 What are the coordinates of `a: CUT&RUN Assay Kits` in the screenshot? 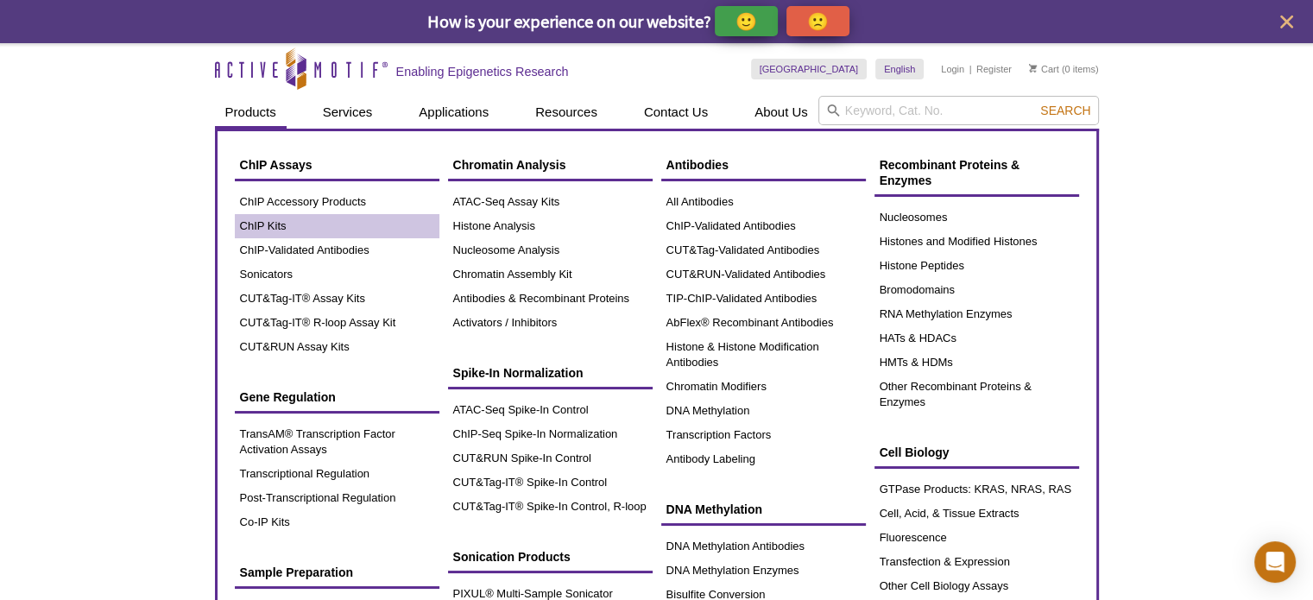 It's located at (337, 347).